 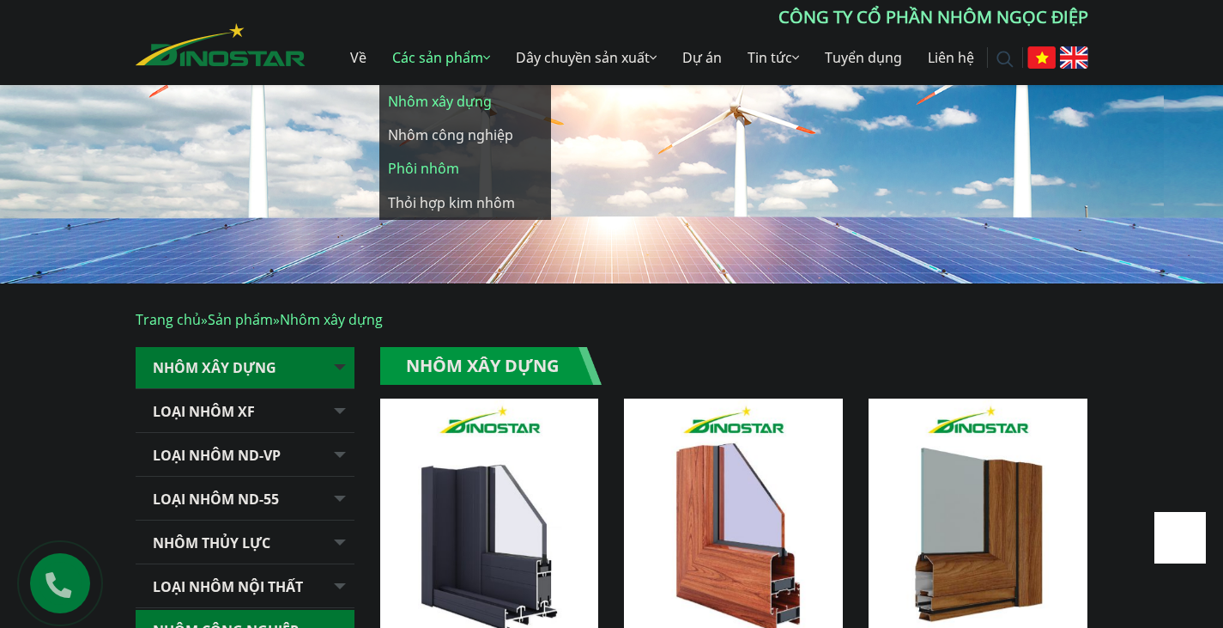 What do you see at coordinates (1074, 58) in the screenshot?
I see `img: Tiếng Anh` at bounding box center [1074, 58].